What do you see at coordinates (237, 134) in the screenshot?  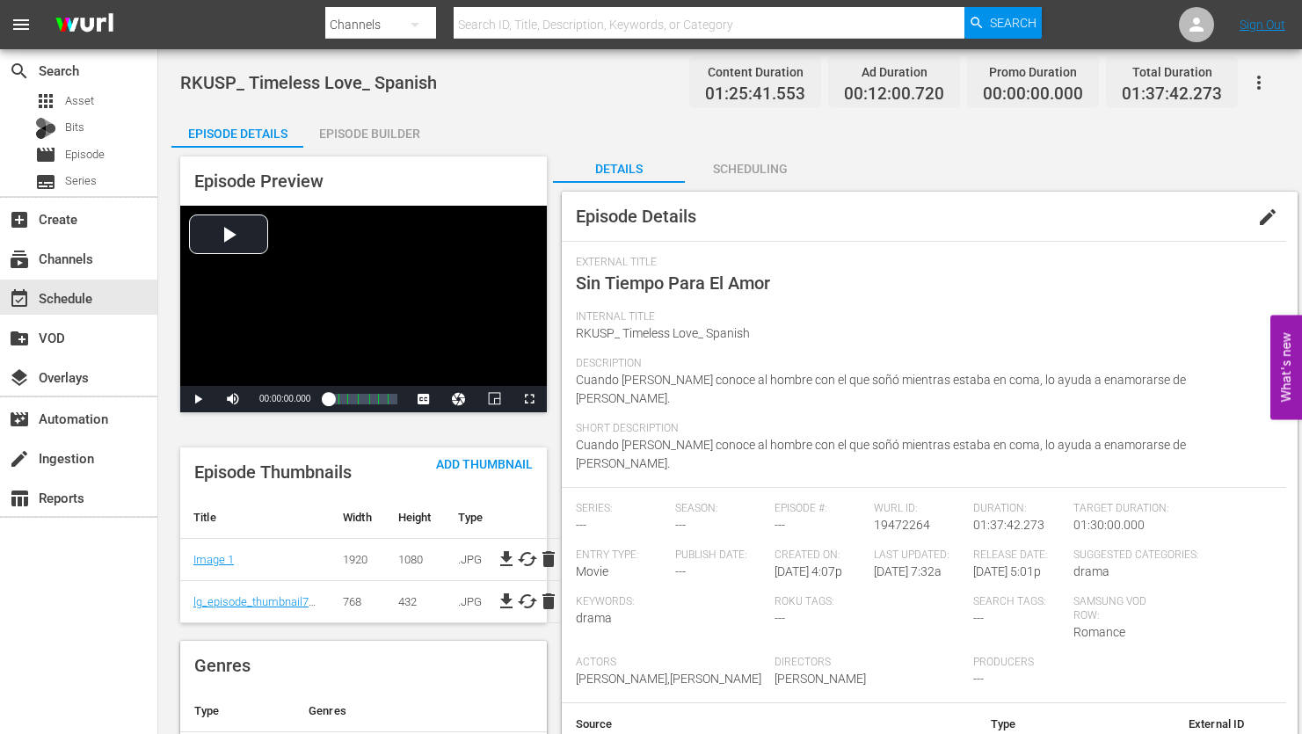 I see `div: Episode Details` at bounding box center [237, 134].